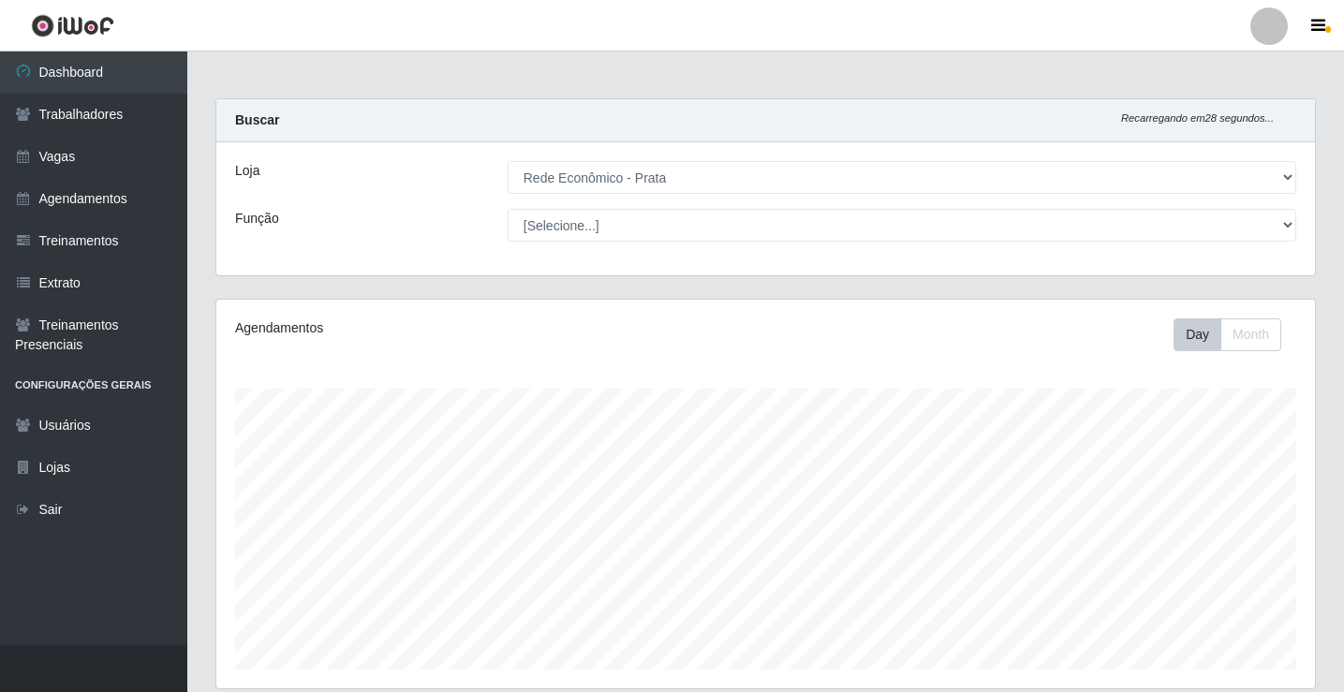 This screenshot has height=692, width=1344. I want to click on img: CoreUI Logo, so click(72, 25).